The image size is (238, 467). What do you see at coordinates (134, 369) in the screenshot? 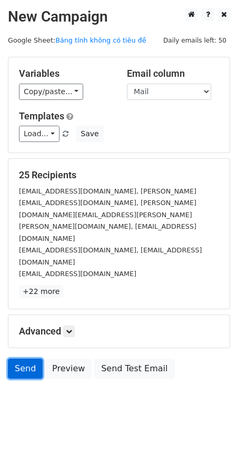
I see `a: Send Test Email` at bounding box center [134, 369].